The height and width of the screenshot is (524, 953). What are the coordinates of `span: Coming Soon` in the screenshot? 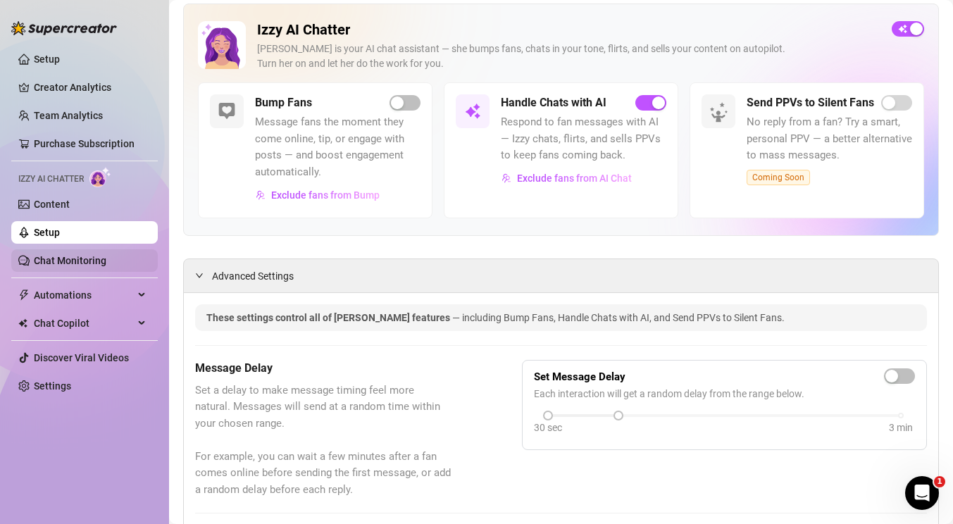 It's located at (778, 178).